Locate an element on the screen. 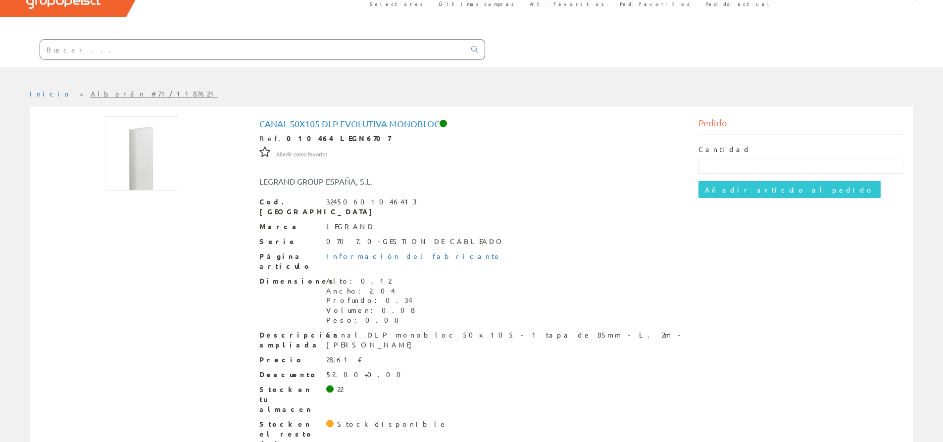 This screenshot has width=943, height=442. div: Ref. is located at coordinates (472, 139).